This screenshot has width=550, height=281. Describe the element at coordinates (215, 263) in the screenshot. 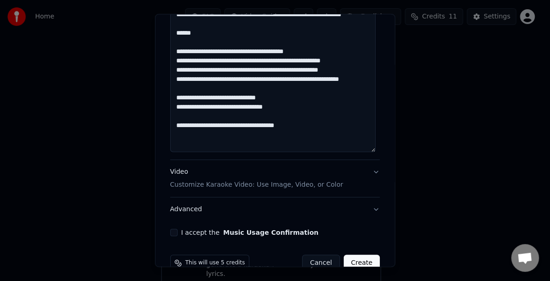

I see `span: This will use 5 credits` at that location.